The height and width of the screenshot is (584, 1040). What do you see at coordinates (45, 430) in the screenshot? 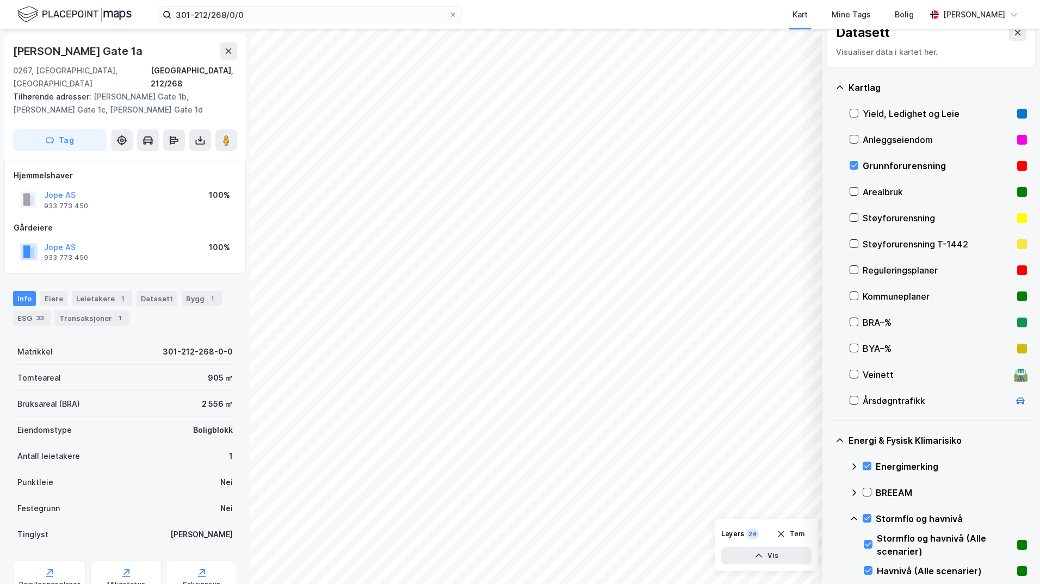
I see `div: Eiendomstype` at bounding box center [45, 430].